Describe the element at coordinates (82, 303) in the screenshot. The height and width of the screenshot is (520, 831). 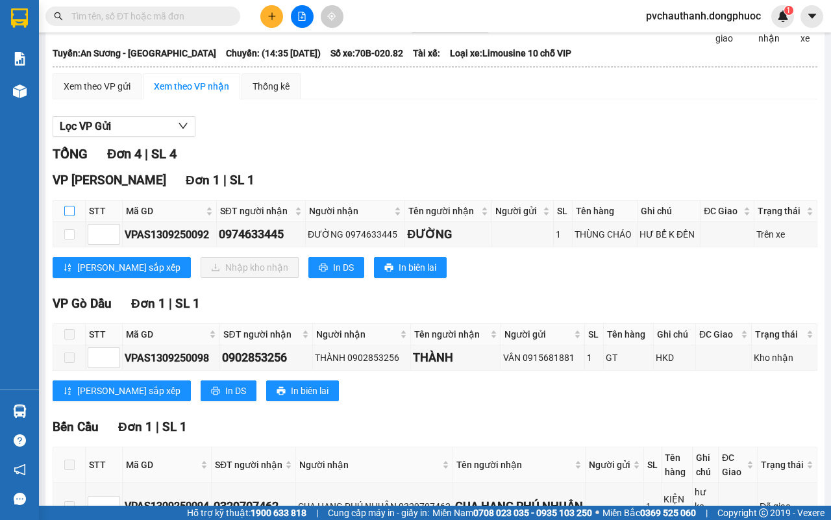
I see `span: VP Gò Dầu` at that location.